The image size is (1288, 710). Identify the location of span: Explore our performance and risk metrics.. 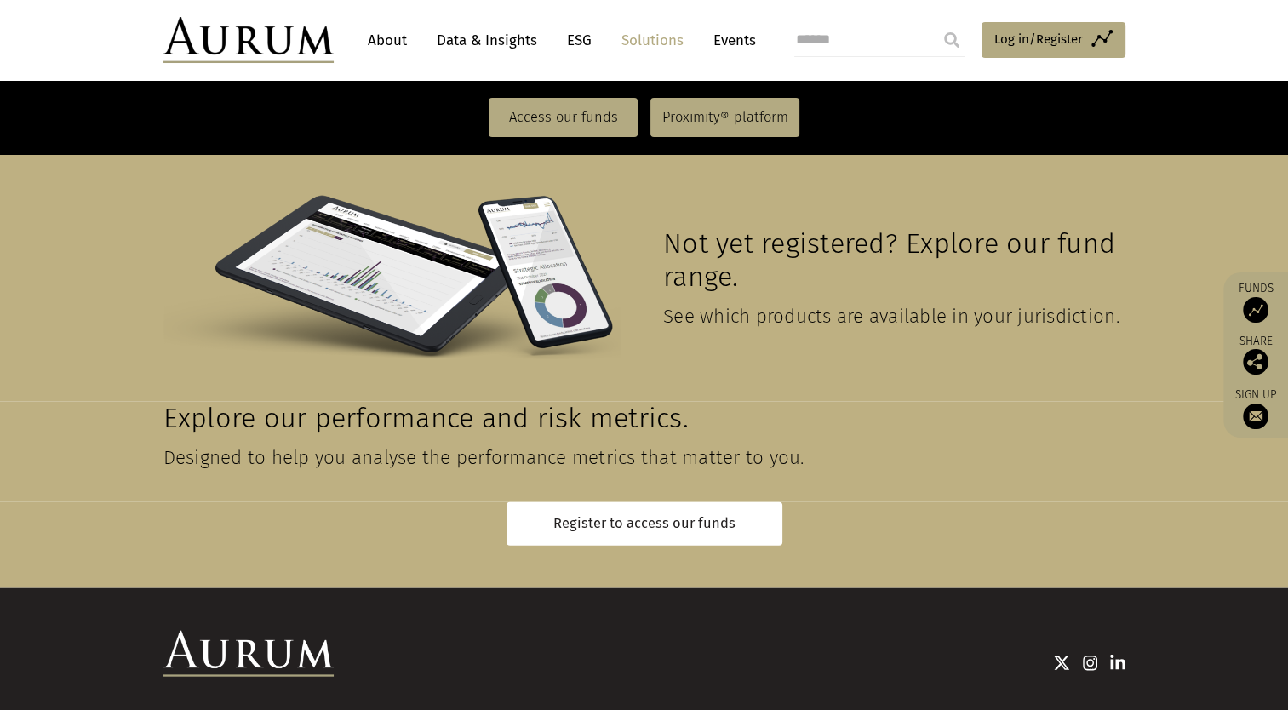
(426, 418).